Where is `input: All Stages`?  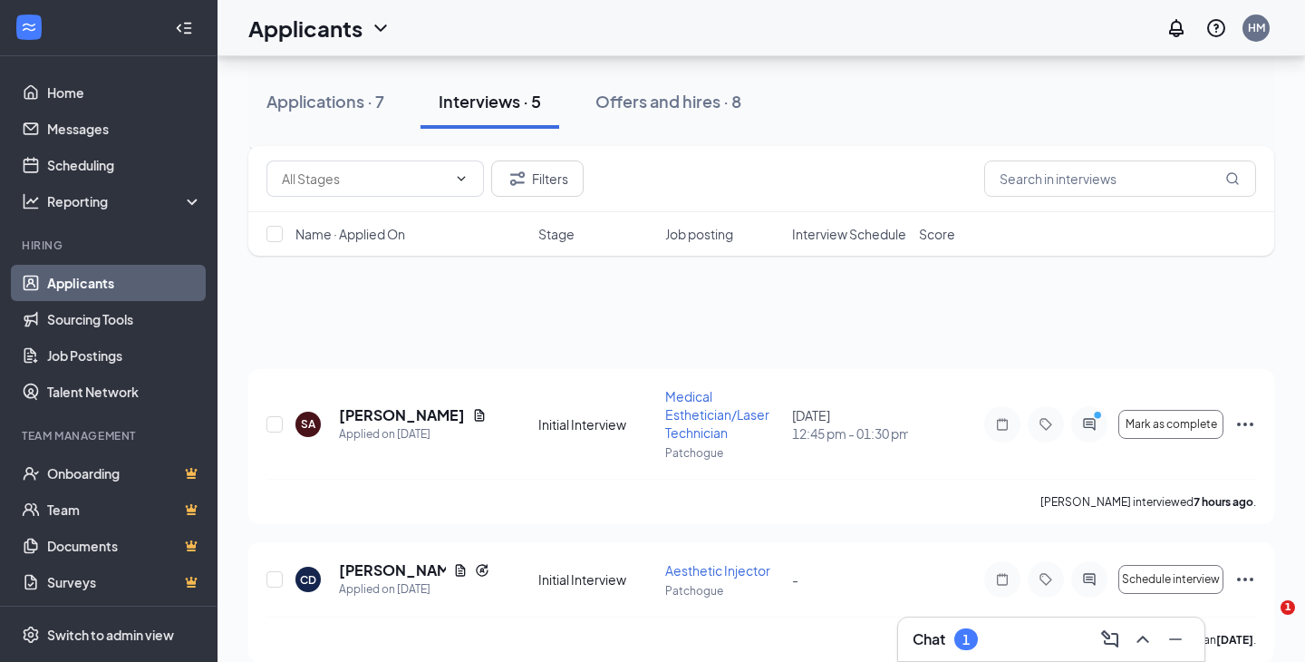
input: All Stages is located at coordinates (364, 179).